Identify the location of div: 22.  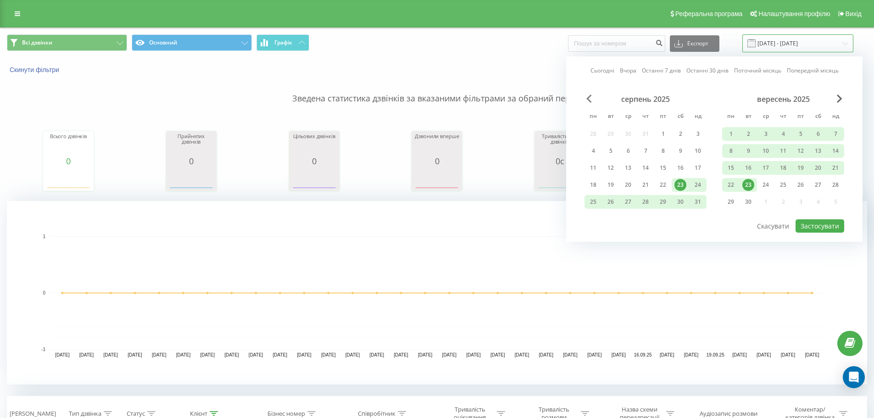
(731, 185).